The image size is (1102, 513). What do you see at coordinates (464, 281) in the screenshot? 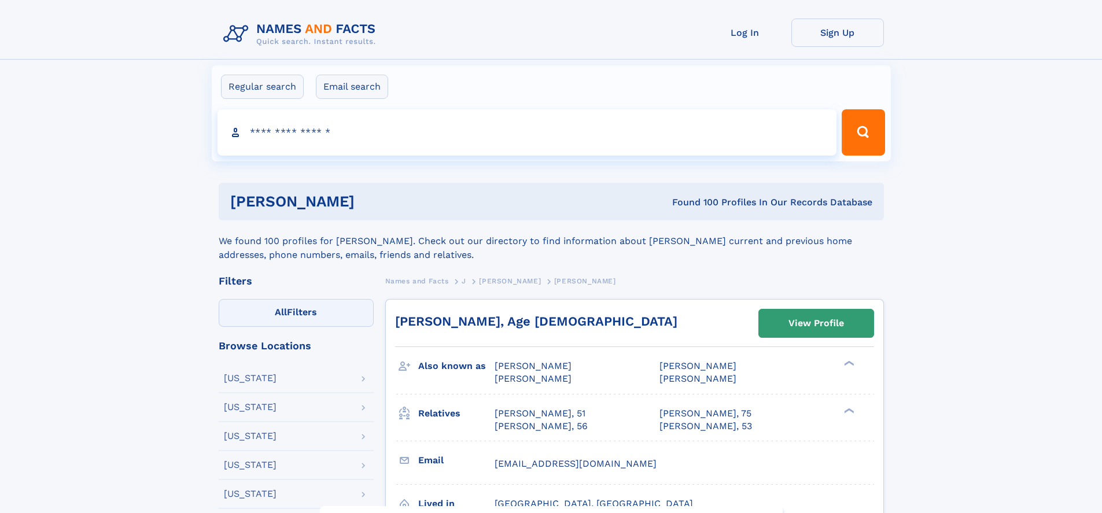
I see `a: J` at bounding box center [464, 281].